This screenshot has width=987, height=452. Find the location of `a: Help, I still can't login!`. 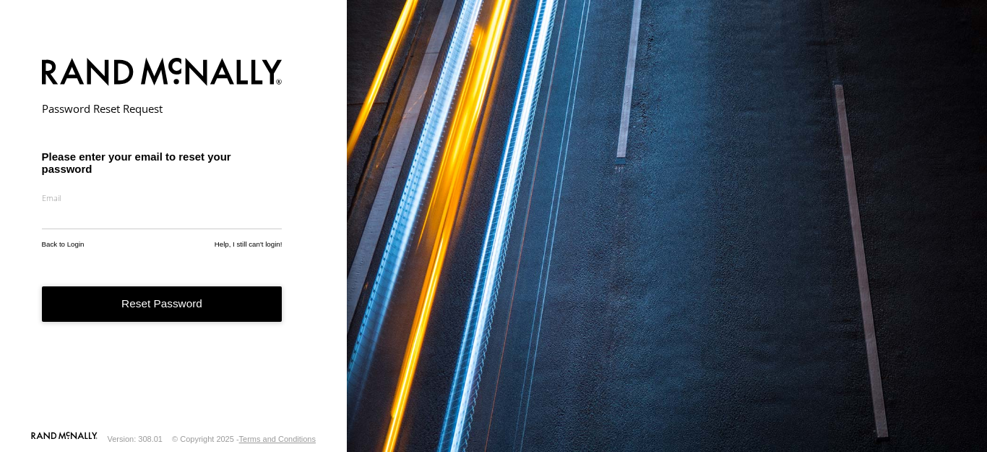

a: Help, I still can't login! is located at coordinates (249, 244).